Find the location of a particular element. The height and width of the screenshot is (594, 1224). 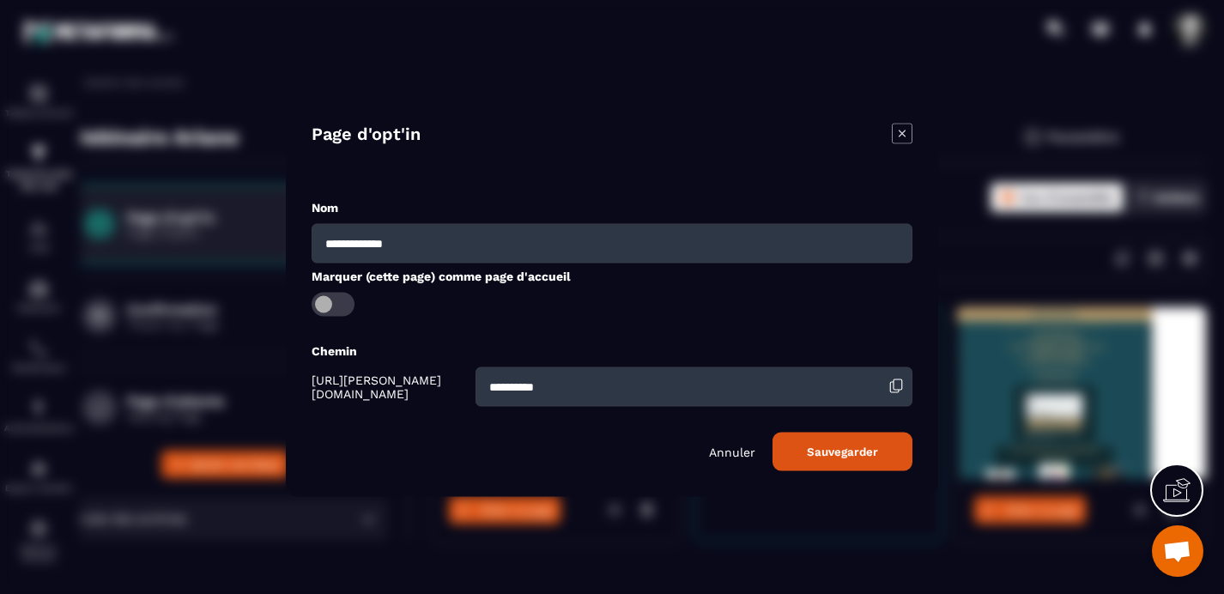

h4: Page d'opt'in is located at coordinates (366, 136).